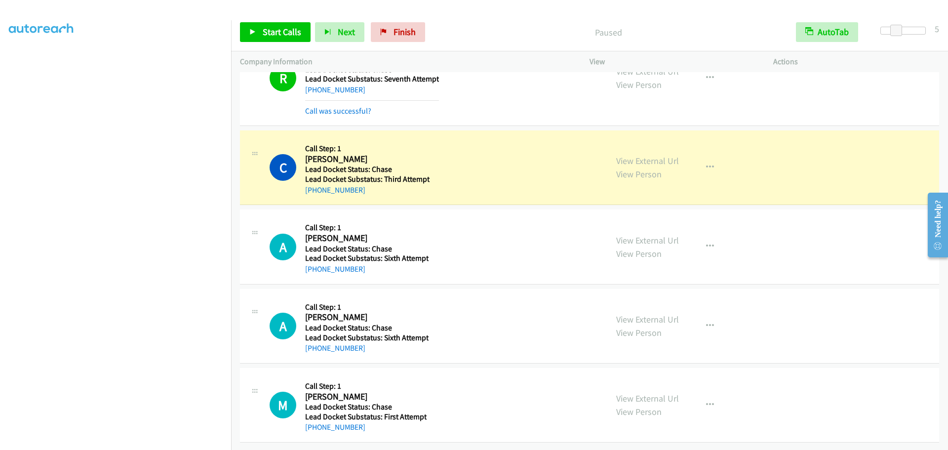 The width and height of the screenshot is (948, 450). Describe the element at coordinates (283, 78) in the screenshot. I see `h1: R` at that location.